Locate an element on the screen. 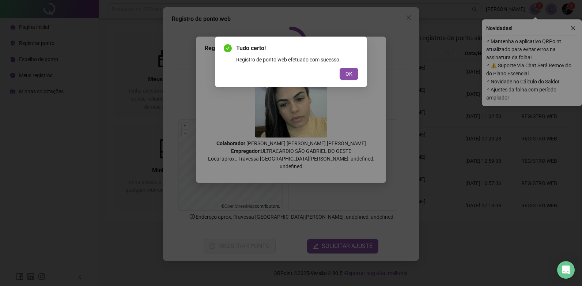 This screenshot has height=286, width=582. span: Tudo certo! is located at coordinates (297, 48).